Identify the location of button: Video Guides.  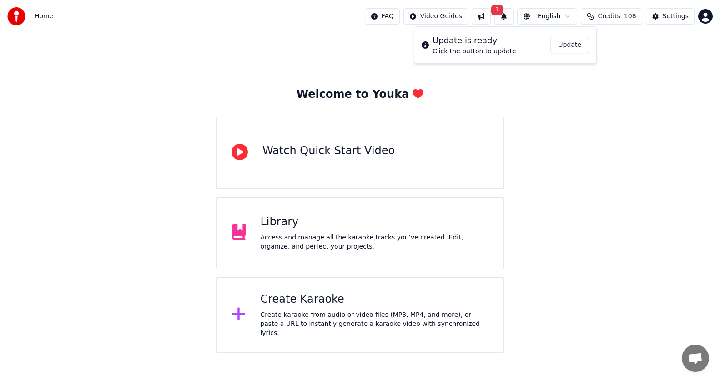
(436, 16).